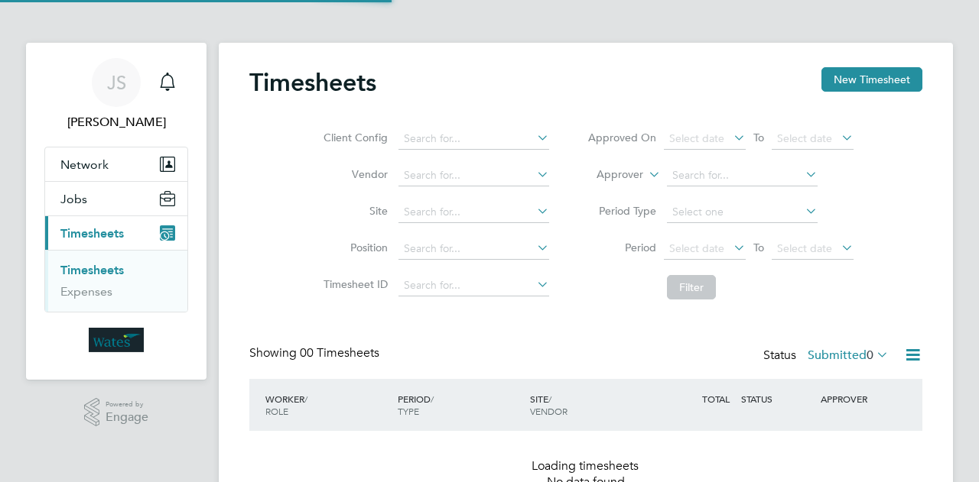 The image size is (979, 482). I want to click on span: 00 Timesheets, so click(339, 353).